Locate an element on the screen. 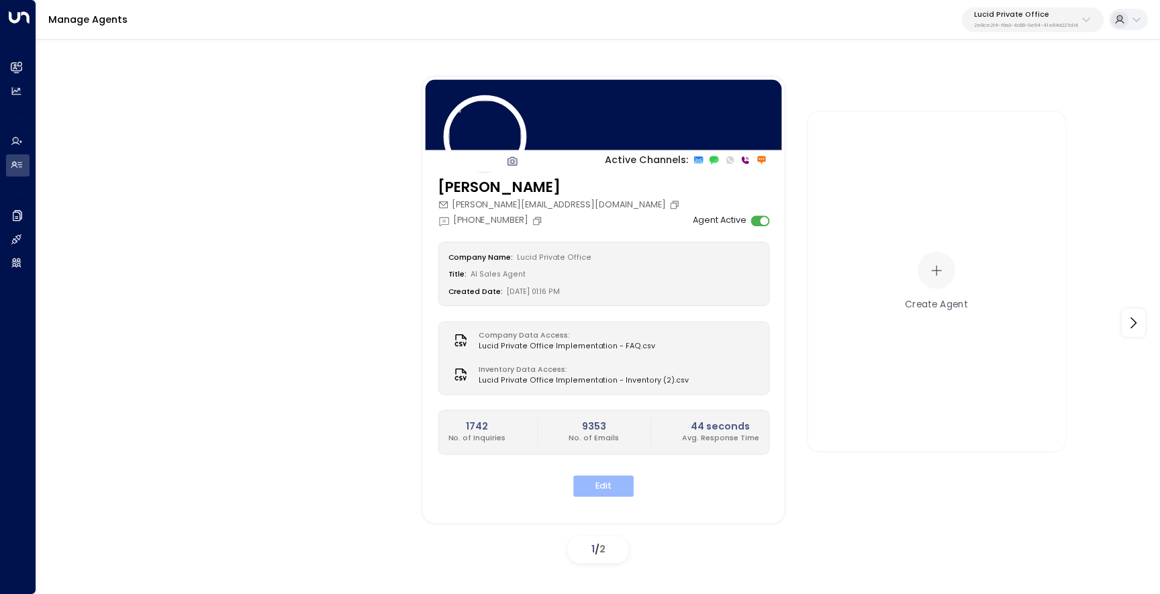 This screenshot has height=594, width=1160. span: AI Sales Agent is located at coordinates (498, 275).